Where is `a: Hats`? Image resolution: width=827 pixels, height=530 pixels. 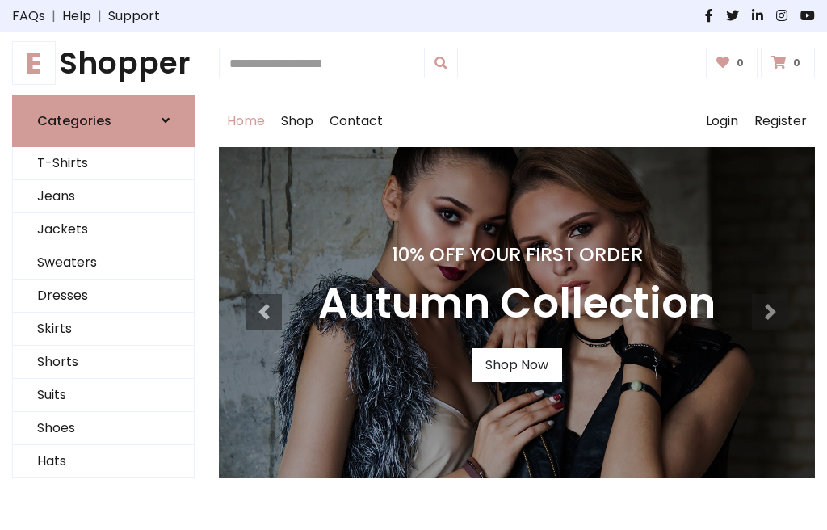 a: Hats is located at coordinates (103, 461).